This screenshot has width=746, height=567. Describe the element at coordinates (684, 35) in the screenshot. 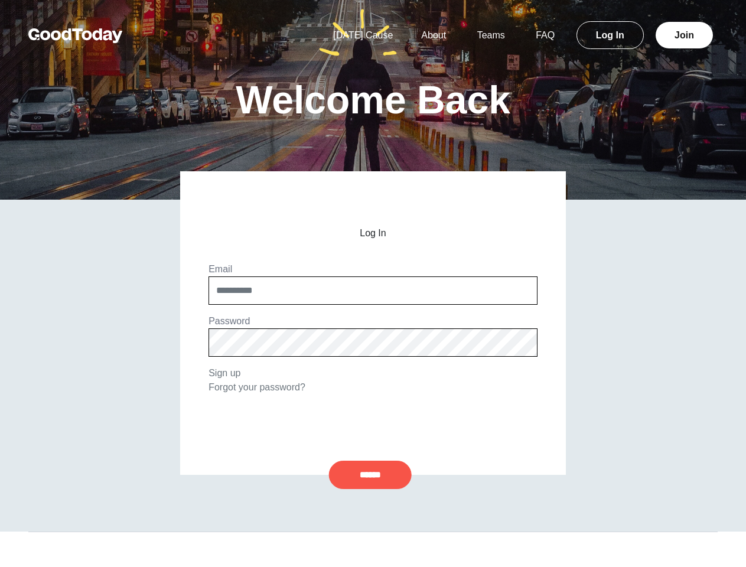

I see `a: Join` at that location.